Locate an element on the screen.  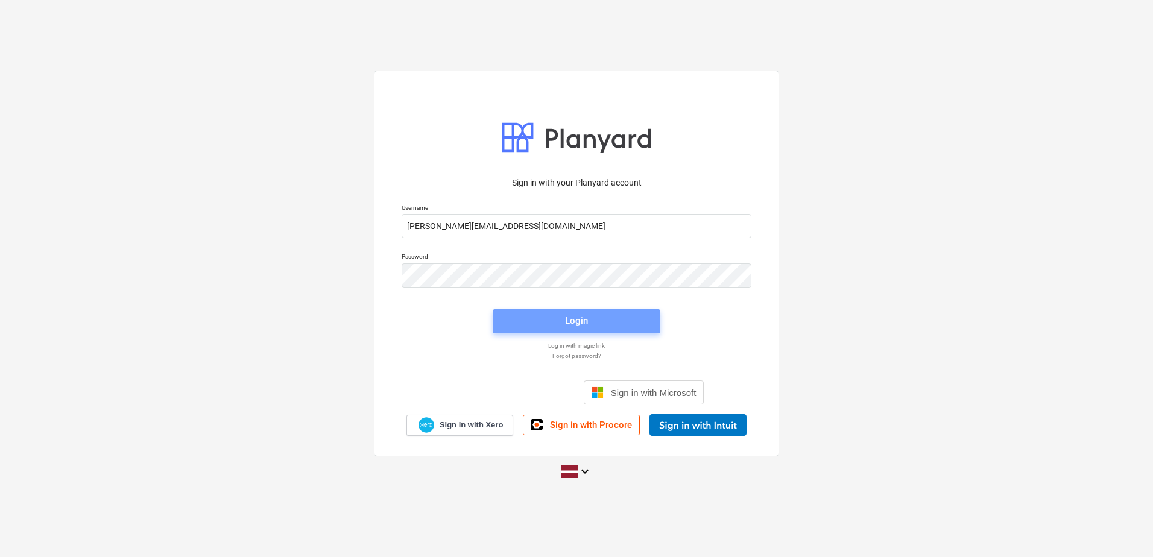
a: Log in with magic link is located at coordinates (576, 345).